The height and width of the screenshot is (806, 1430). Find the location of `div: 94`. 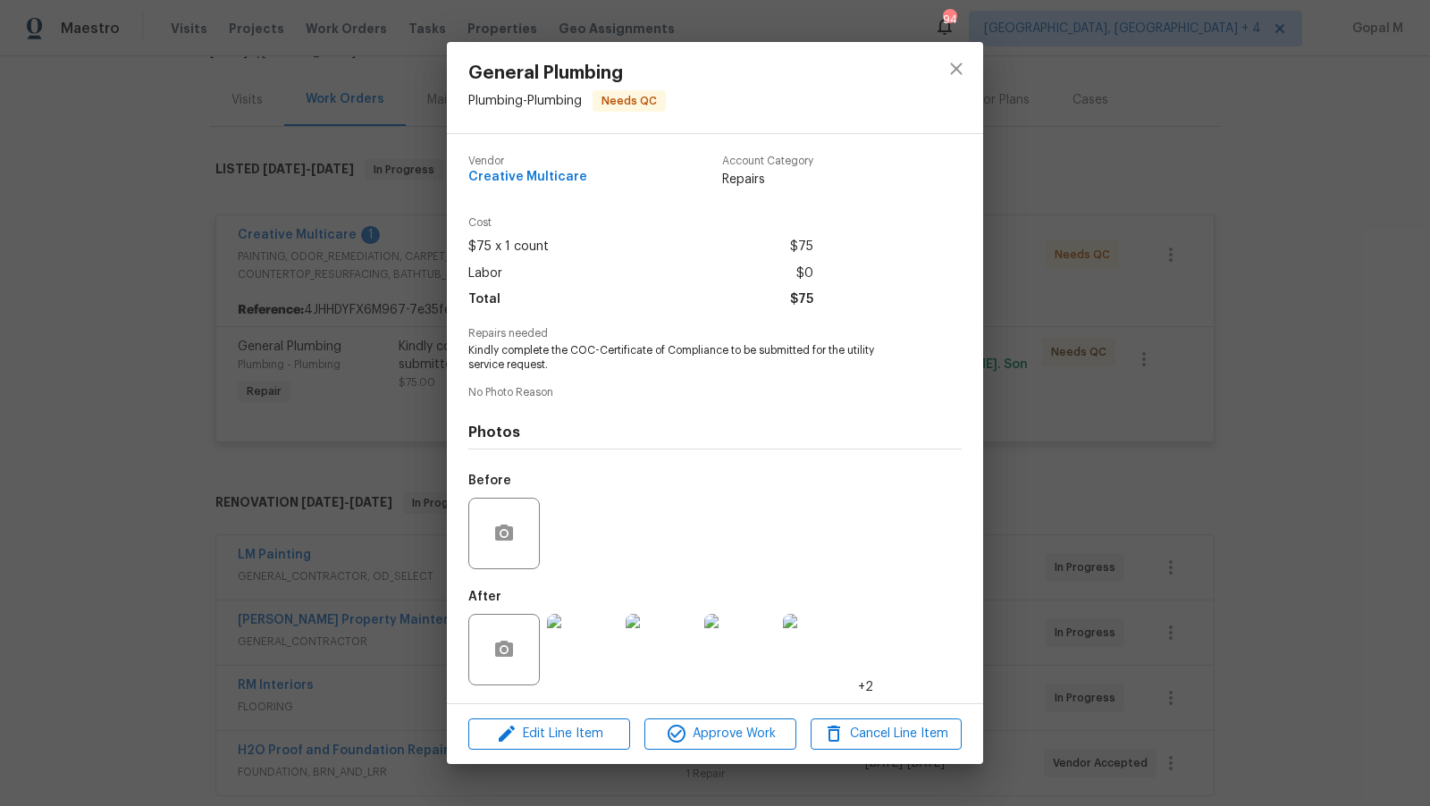

div: 94 is located at coordinates (949, 20).